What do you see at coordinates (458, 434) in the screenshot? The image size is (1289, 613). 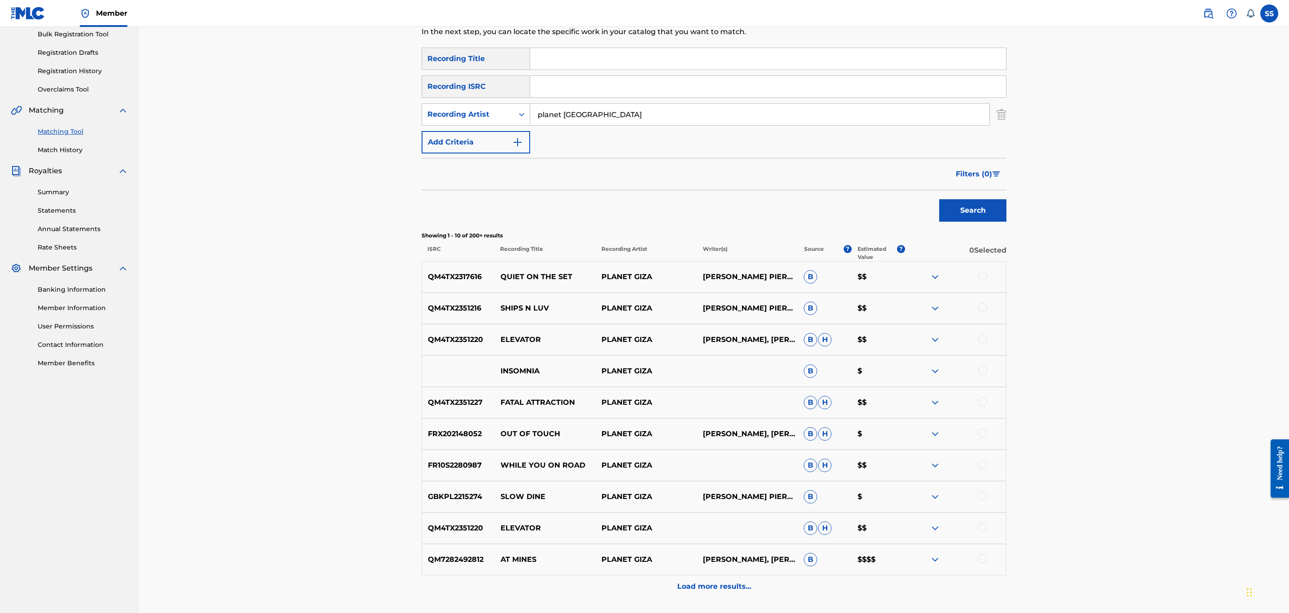 I see `p: FRX202148052` at bounding box center [458, 434].